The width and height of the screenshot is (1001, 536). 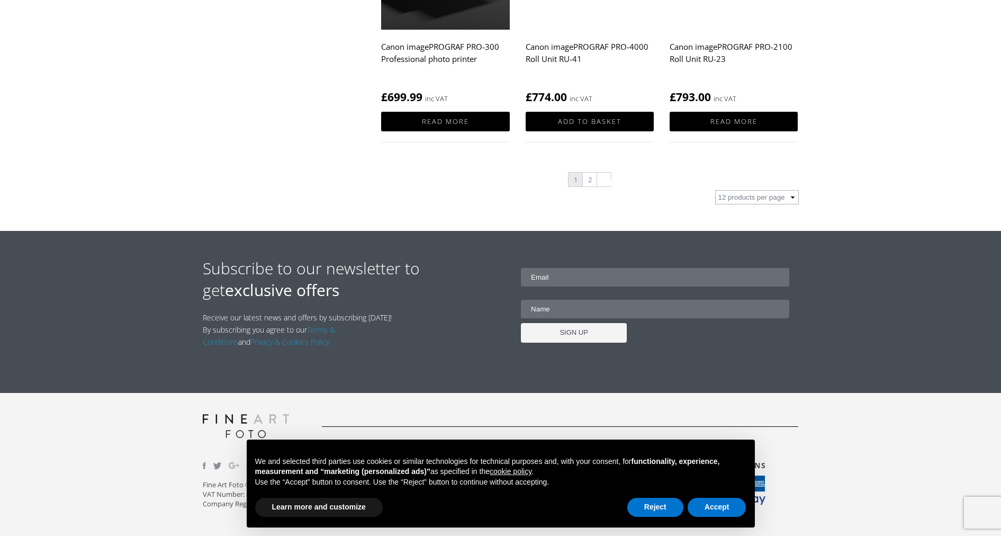 I want to click on p: We and selected third parties use cookies or similar technologies for technical purposes and, wit..., so click(x=501, y=466).